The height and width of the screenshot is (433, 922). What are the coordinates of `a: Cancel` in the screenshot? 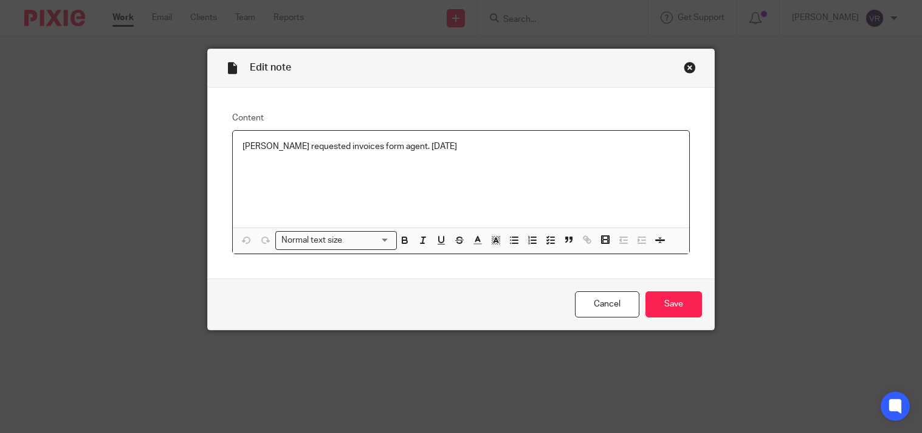 It's located at (607, 304).